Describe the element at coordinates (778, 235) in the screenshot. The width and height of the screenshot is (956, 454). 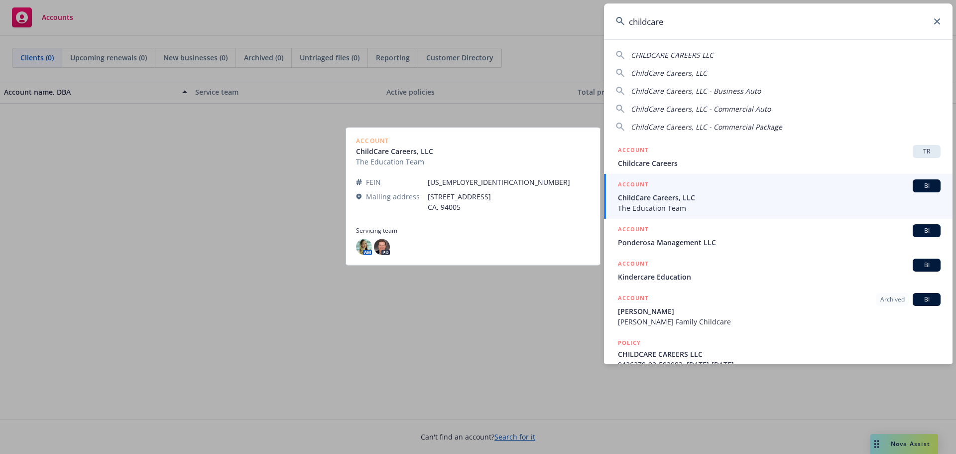
I see `a: ACCOUNTBIPonderosa Management LLC` at that location.